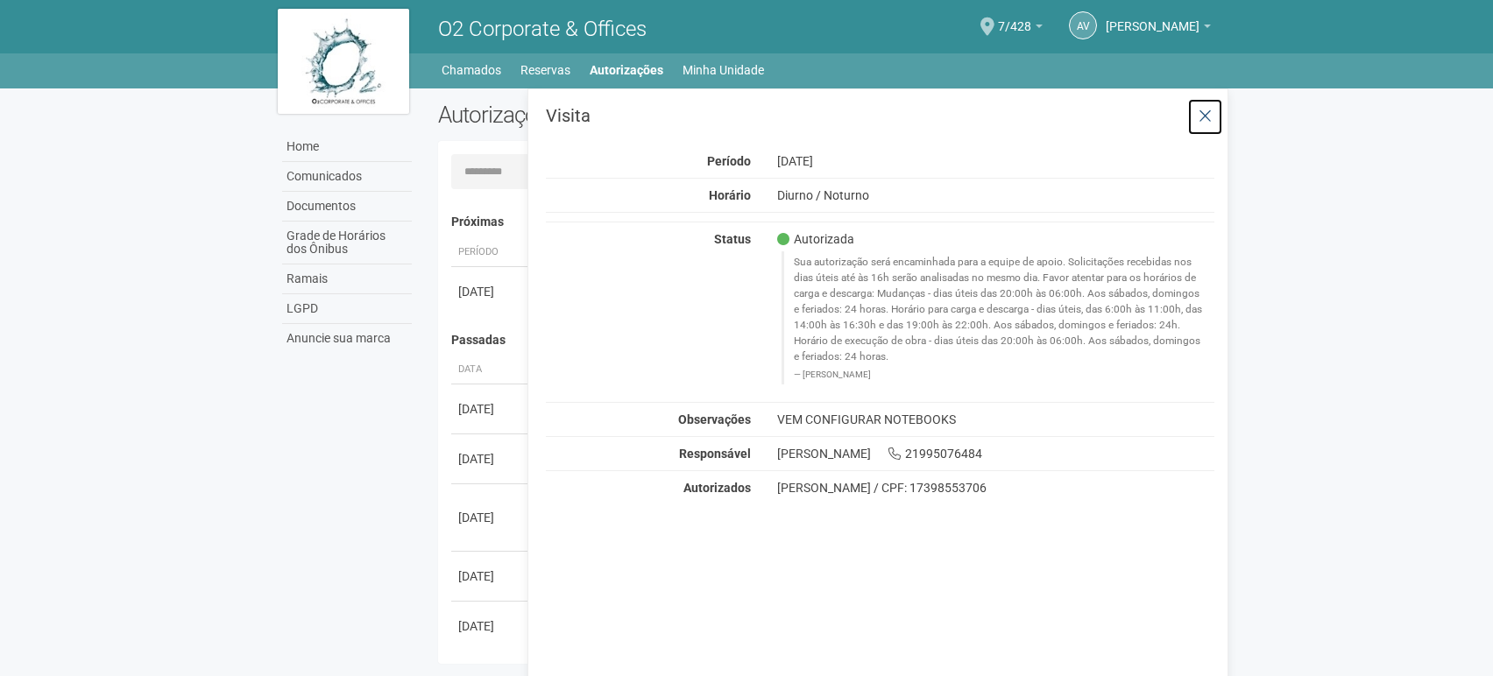 The width and height of the screenshot is (1493, 676). What do you see at coordinates (1014, 18) in the screenshot?
I see `span: 7/428` at bounding box center [1014, 18].